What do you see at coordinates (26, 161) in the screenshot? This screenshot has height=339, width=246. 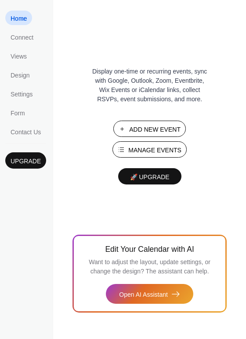 I see `span: Upgrade` at bounding box center [26, 161].